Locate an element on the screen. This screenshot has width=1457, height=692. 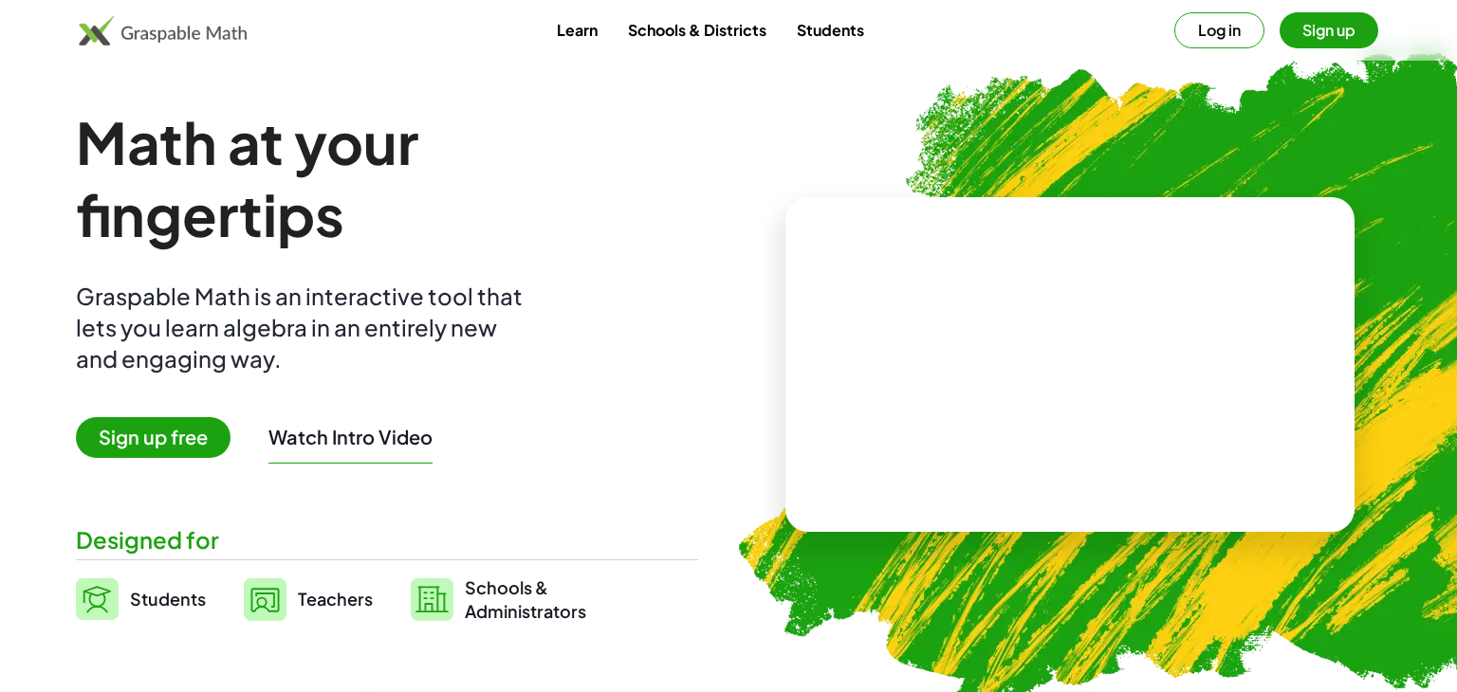
button: Watch Intro Video is located at coordinates (350, 437).